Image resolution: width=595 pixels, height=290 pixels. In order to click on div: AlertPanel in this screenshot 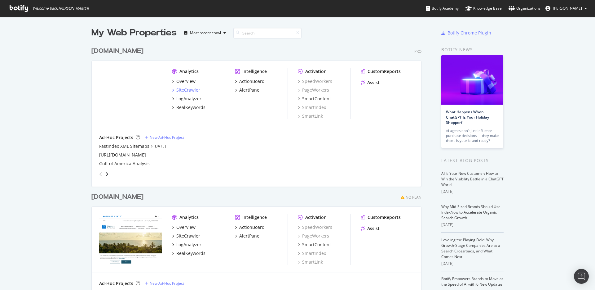, I will do `click(250, 236)`.